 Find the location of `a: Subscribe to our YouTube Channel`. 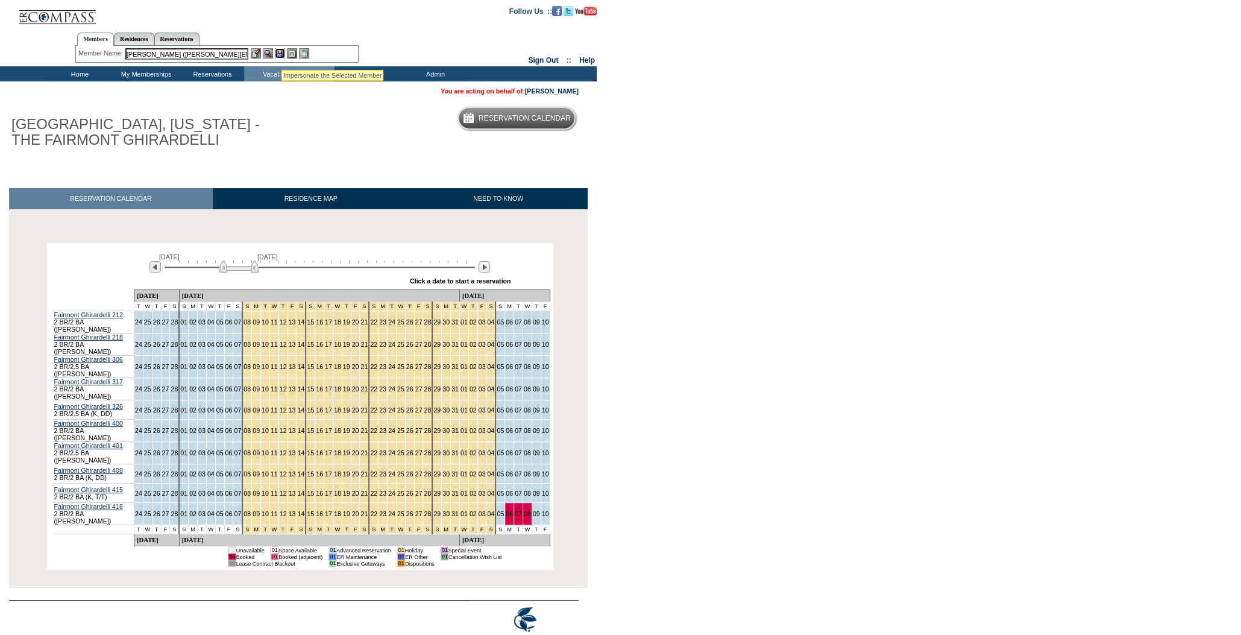

a: Subscribe to our YouTube Channel is located at coordinates (586, 10).